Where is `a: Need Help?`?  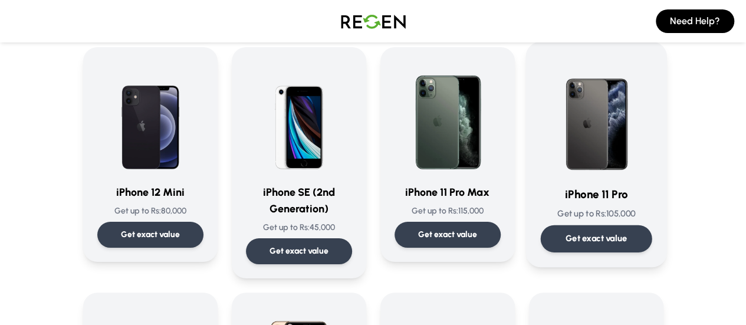
a: Need Help? is located at coordinates (695, 21).